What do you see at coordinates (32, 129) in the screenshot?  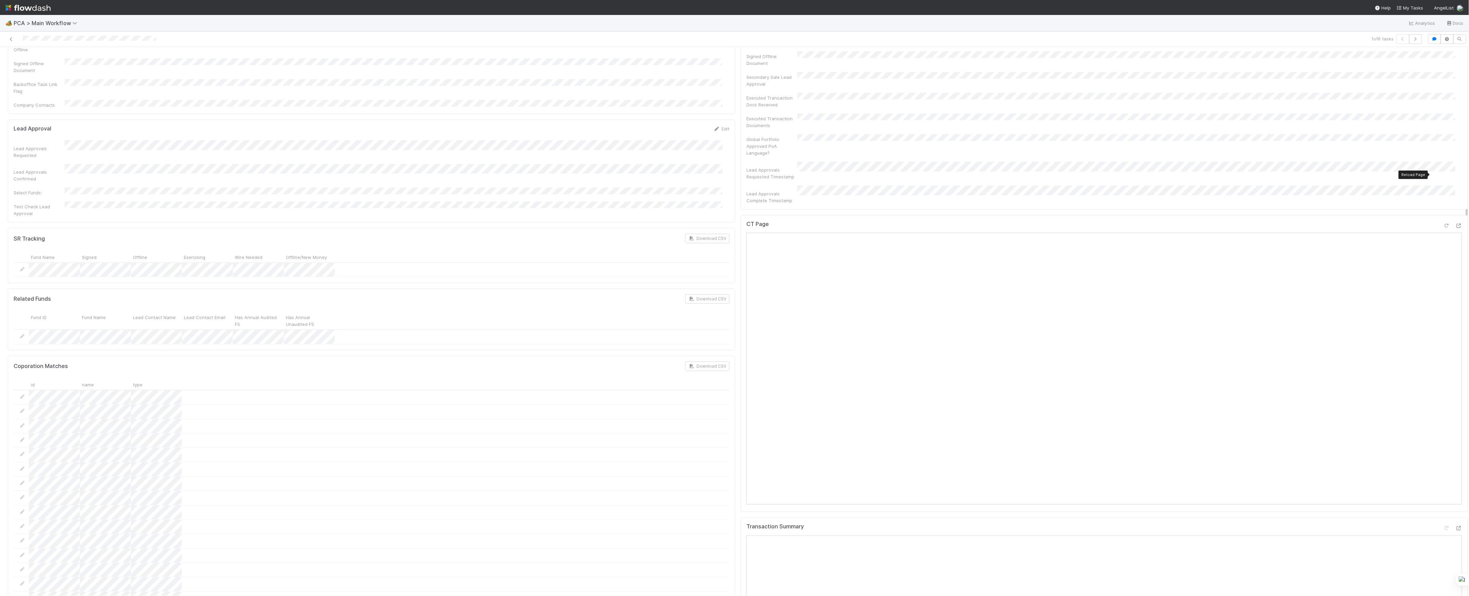 I see `h5: Lead Approval` at bounding box center [32, 129].